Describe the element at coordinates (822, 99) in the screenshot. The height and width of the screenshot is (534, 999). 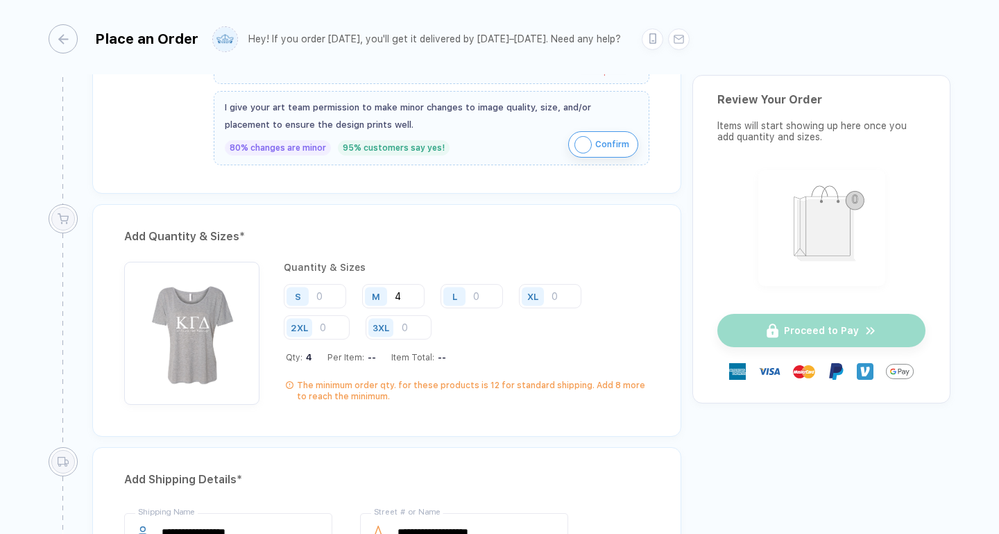
I see `div: Review Your Order` at that location.